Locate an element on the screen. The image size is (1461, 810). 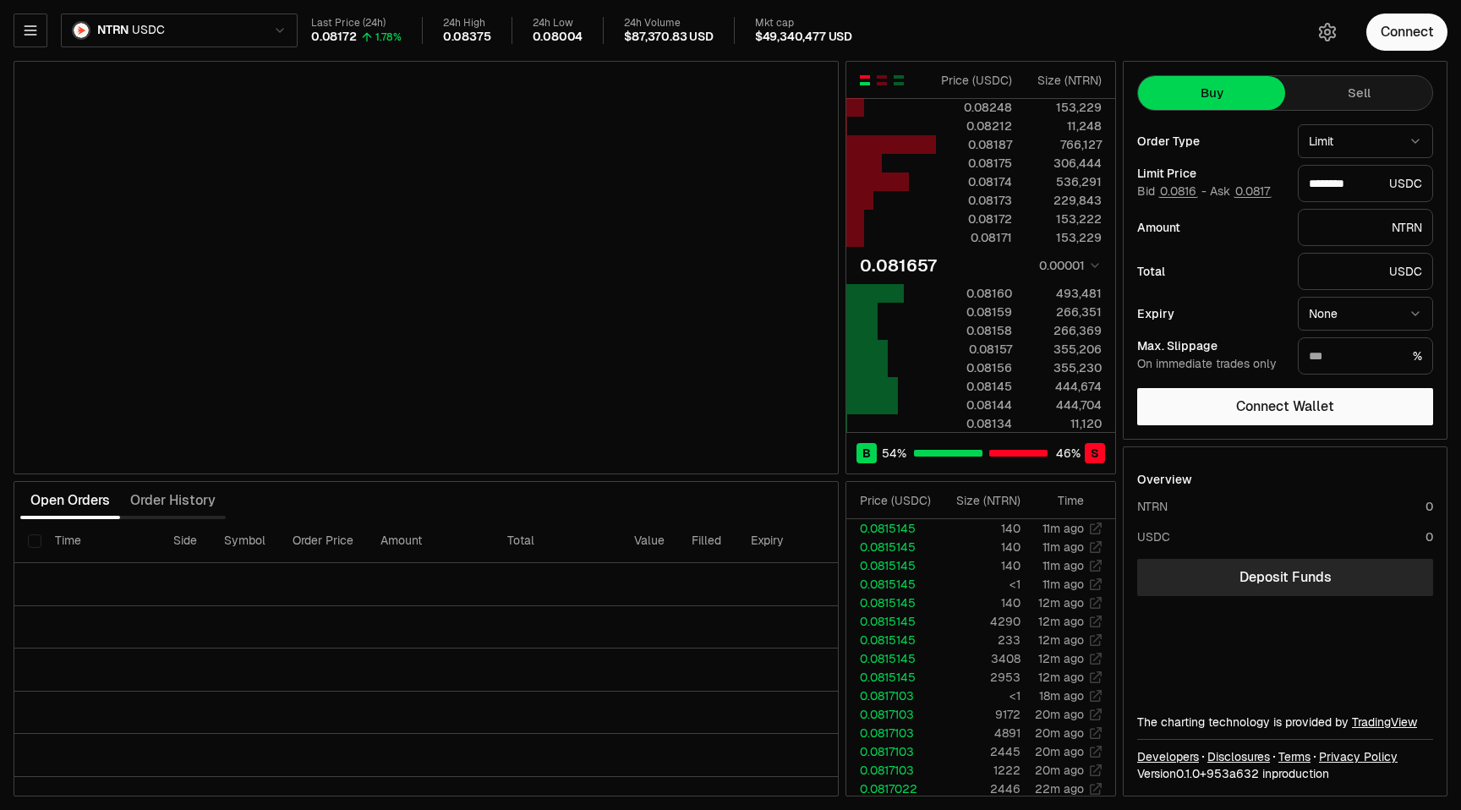
button: Select all is located at coordinates (35, 541).